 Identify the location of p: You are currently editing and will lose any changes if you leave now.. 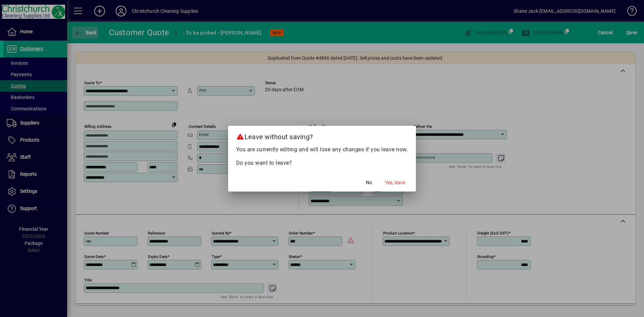
(322, 150).